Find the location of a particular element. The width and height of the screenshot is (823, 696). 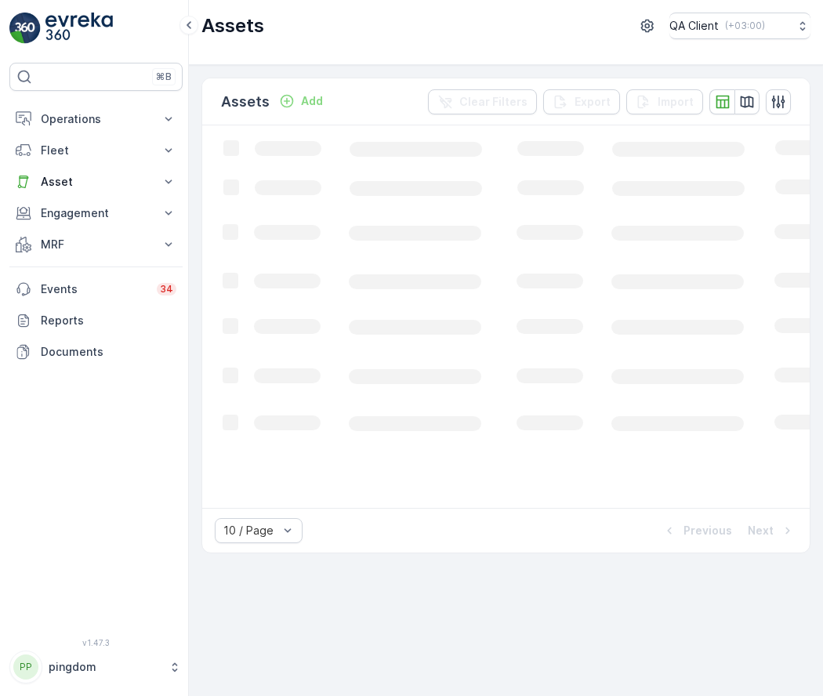

p: Engagement is located at coordinates (96, 213).